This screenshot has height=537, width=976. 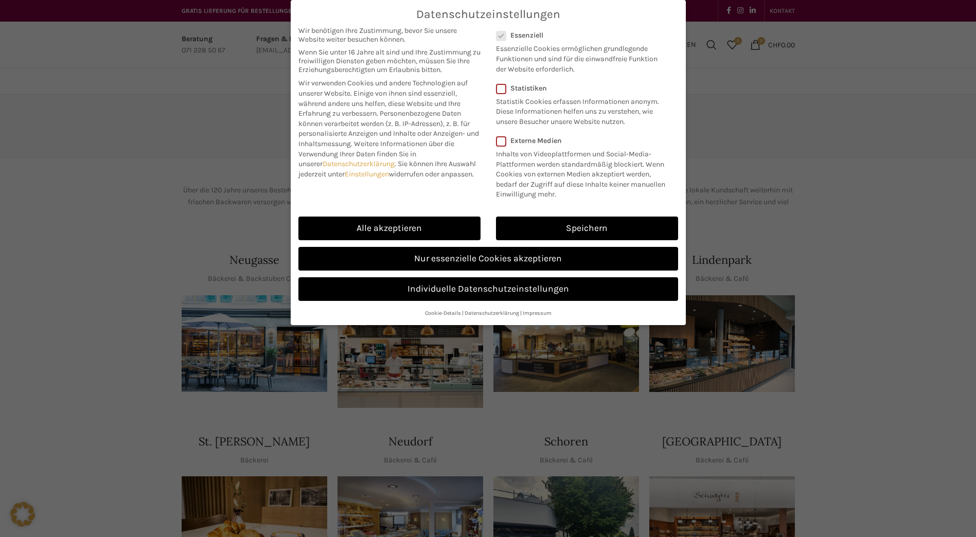 What do you see at coordinates (587, 228) in the screenshot?
I see `a: Speichern` at bounding box center [587, 228].